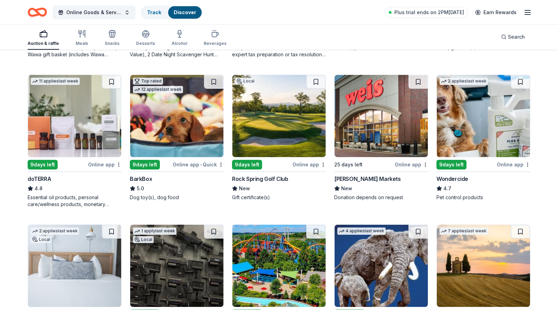 The width and height of the screenshot is (558, 310). I want to click on span: 4.7, so click(447, 189).